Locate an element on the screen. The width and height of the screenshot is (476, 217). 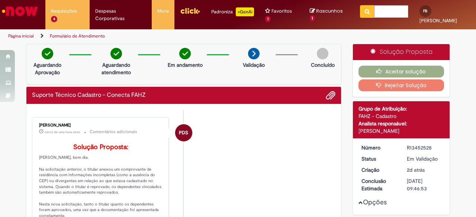
dt: Conclusão Estimada is located at coordinates (378, 185).